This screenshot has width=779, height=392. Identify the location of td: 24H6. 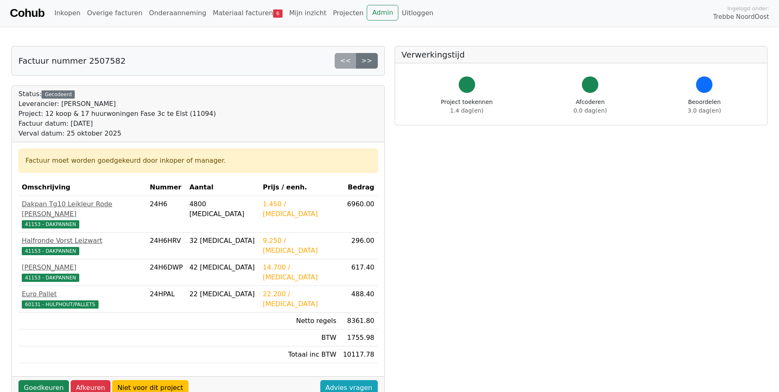
(166, 214).